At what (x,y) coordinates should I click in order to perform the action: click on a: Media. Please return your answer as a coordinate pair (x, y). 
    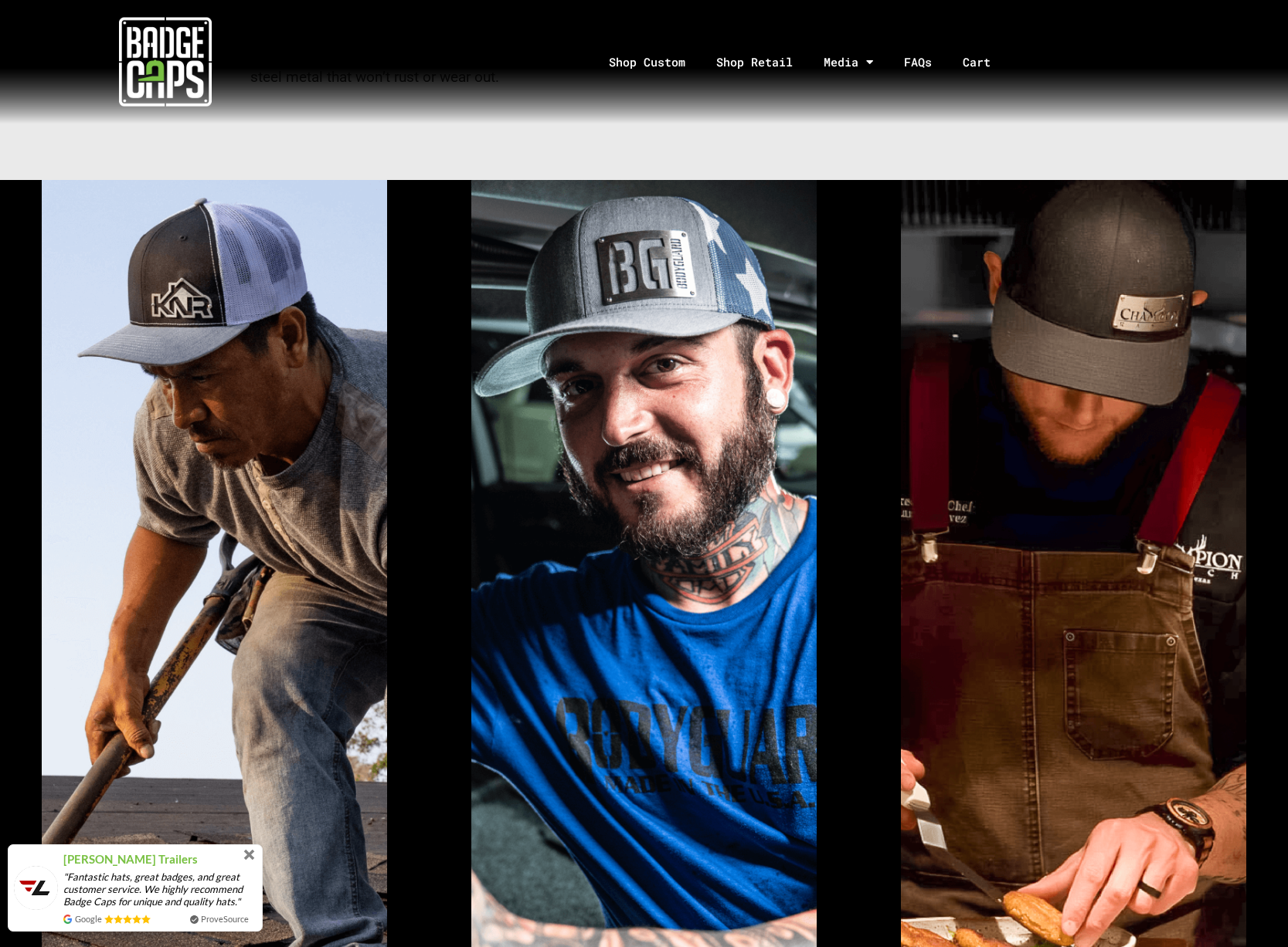
    Looking at the image, I should click on (848, 62).